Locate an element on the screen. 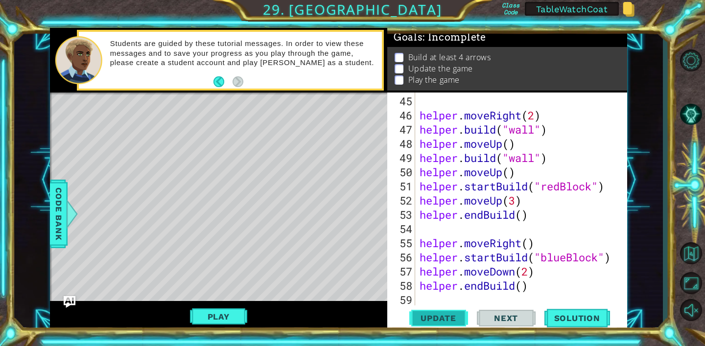  div: 56 is located at coordinates (402, 257).